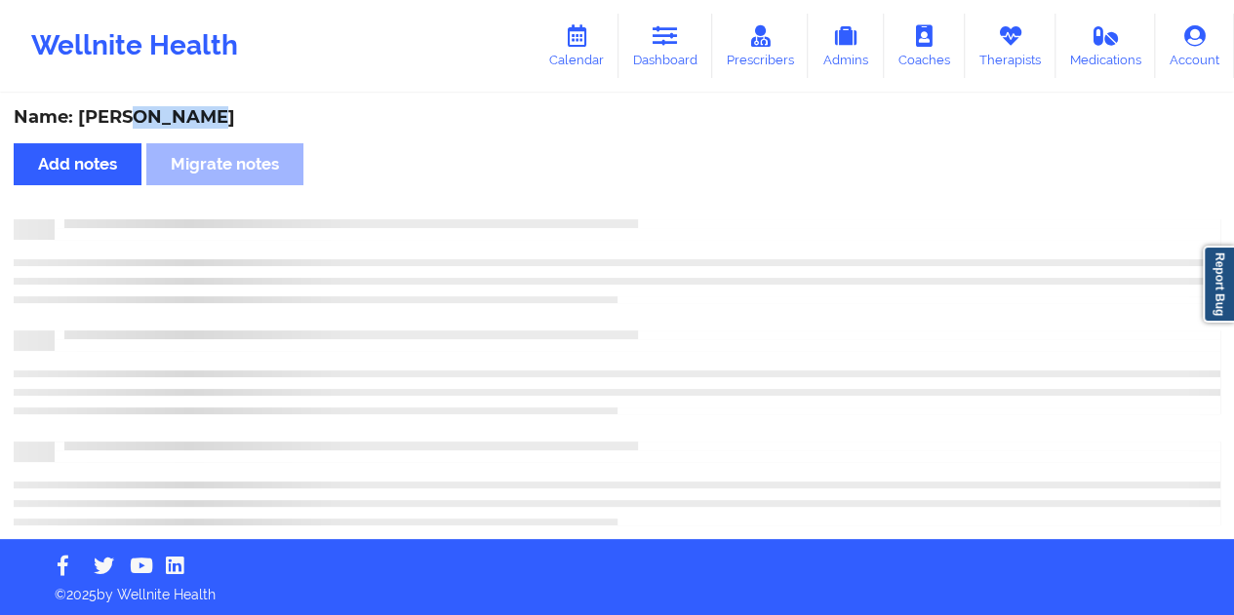 This screenshot has height=615, width=1234. I want to click on a: Admins, so click(846, 46).